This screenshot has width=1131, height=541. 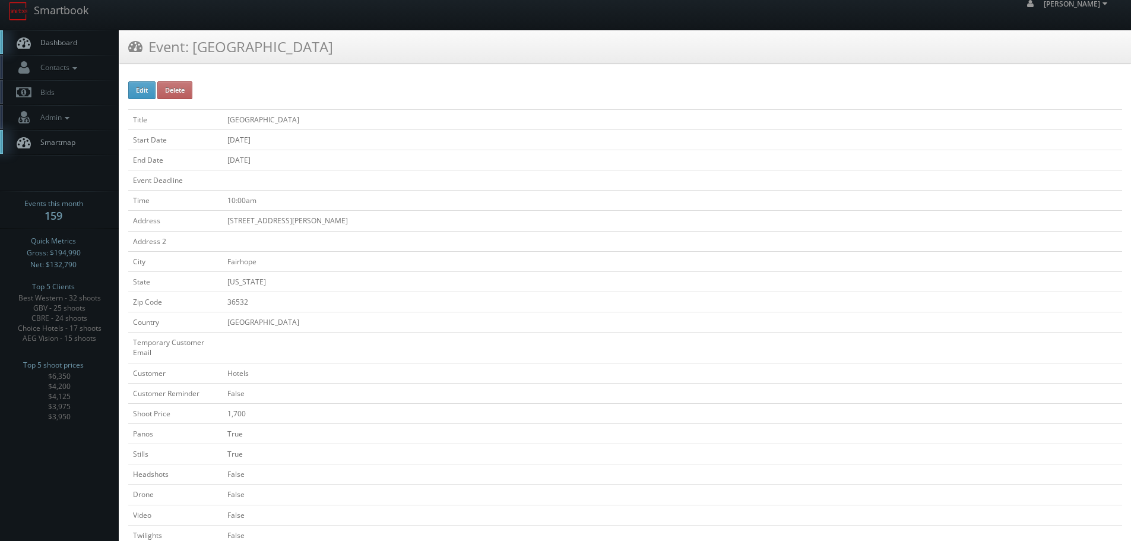 What do you see at coordinates (53, 216) in the screenshot?
I see `strong: 159` at bounding box center [53, 216].